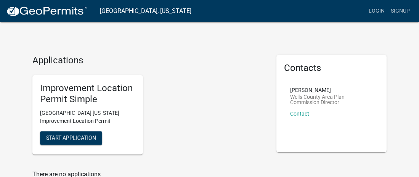 The image size is (419, 177). What do you see at coordinates (332, 68) in the screenshot?
I see `h5: Contacts` at bounding box center [332, 68].